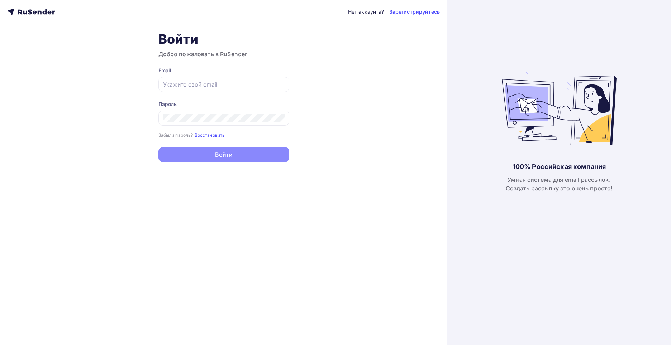 This screenshot has width=671, height=345. Describe the element at coordinates (366, 12) in the screenshot. I see `div: Нет аккаунта?` at that location.